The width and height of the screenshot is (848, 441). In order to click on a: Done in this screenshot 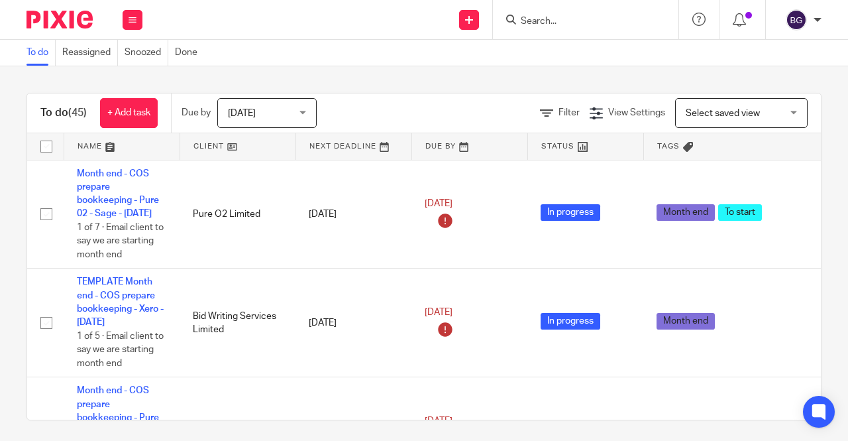, I will do `click(190, 52)`.